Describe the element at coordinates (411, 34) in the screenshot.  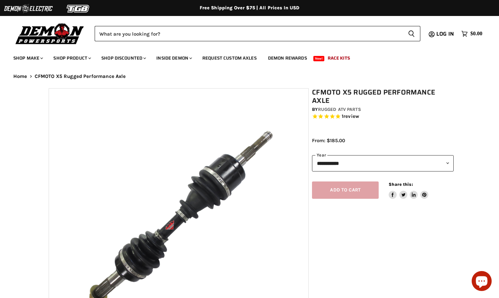
I see `button: Search` at that location.